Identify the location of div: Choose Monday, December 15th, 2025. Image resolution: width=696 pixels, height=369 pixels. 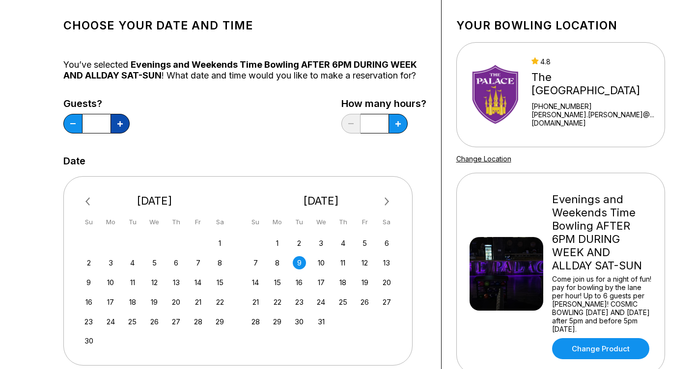
(277, 282).